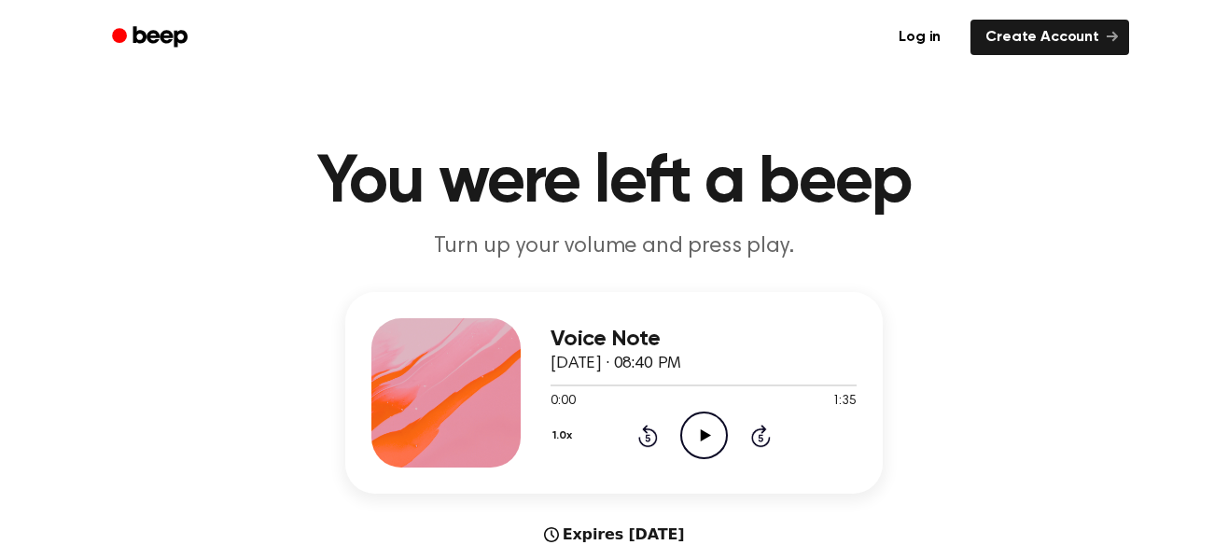 The image size is (1228, 559). What do you see at coordinates (844, 401) in the screenshot?
I see `span: 1:35` at bounding box center [844, 401].